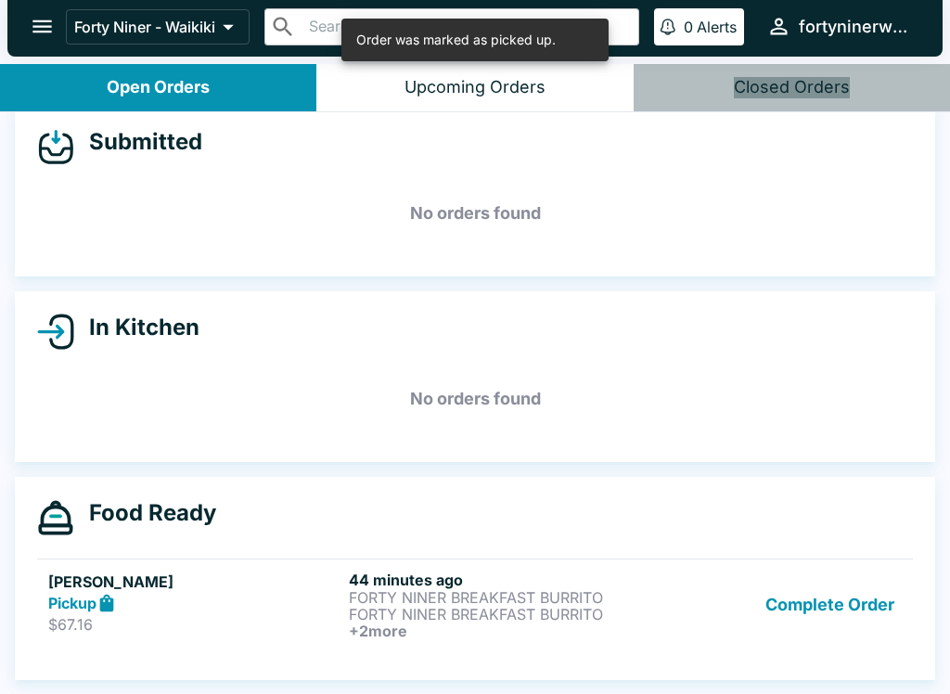  I want to click on button: Forty Niner - Waikiki, so click(158, 27).